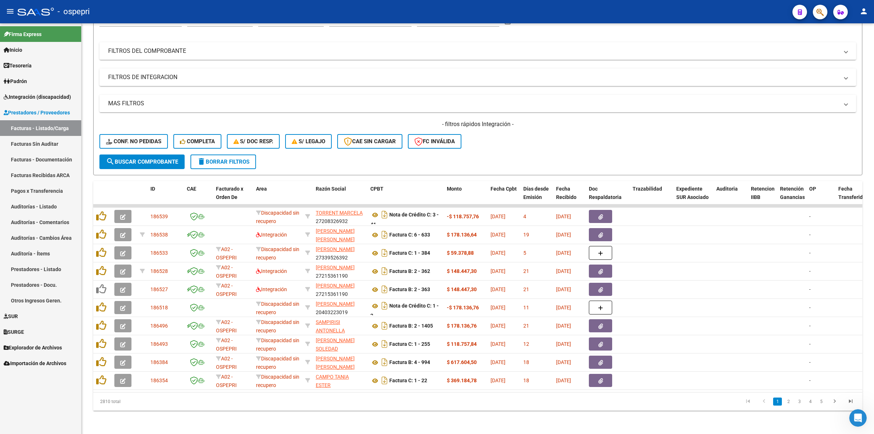 This screenshot has width=874, height=434. What do you see at coordinates (37, 113) in the screenshot?
I see `span: Prestadores / Proveedores` at bounding box center [37, 113].